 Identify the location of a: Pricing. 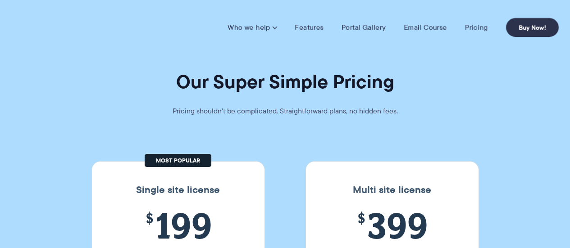
(476, 27).